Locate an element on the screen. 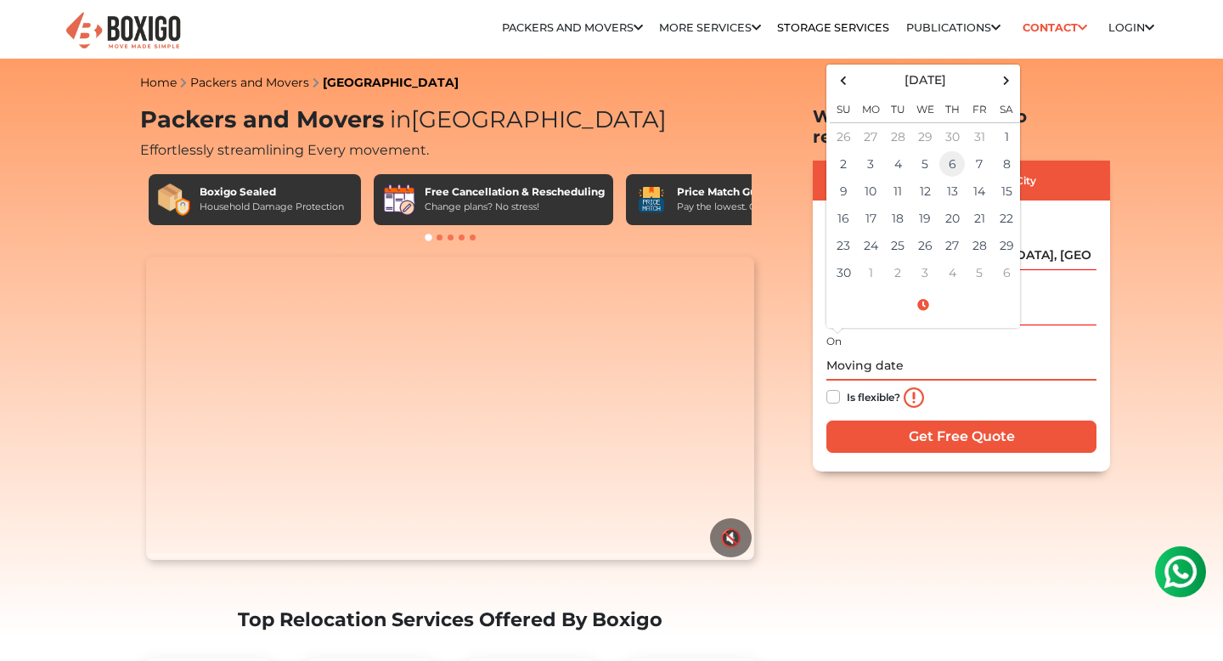 The height and width of the screenshot is (661, 1223). th: Mo is located at coordinates (871, 108).